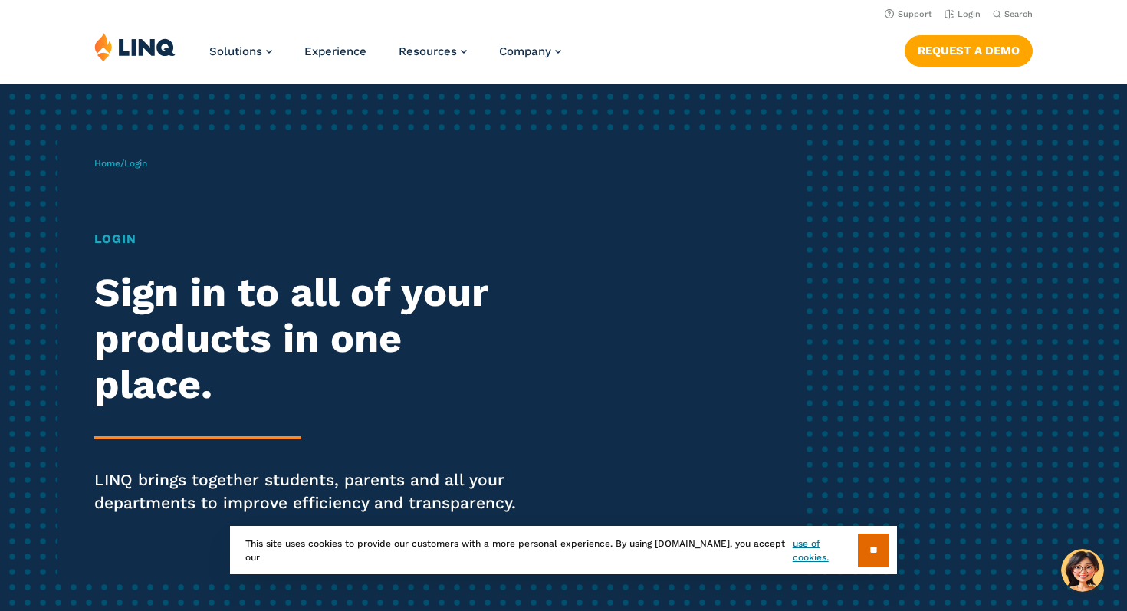 The height and width of the screenshot is (611, 1127). I want to click on a: Resources, so click(433, 51).